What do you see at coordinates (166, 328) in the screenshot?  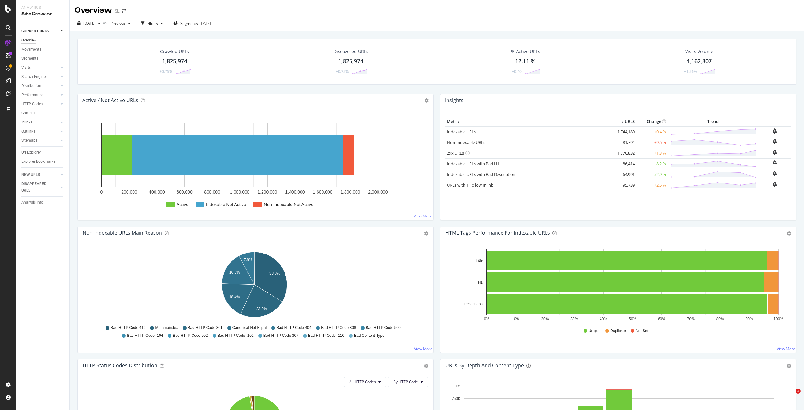 I see `span: Meta noindex` at bounding box center [166, 328].